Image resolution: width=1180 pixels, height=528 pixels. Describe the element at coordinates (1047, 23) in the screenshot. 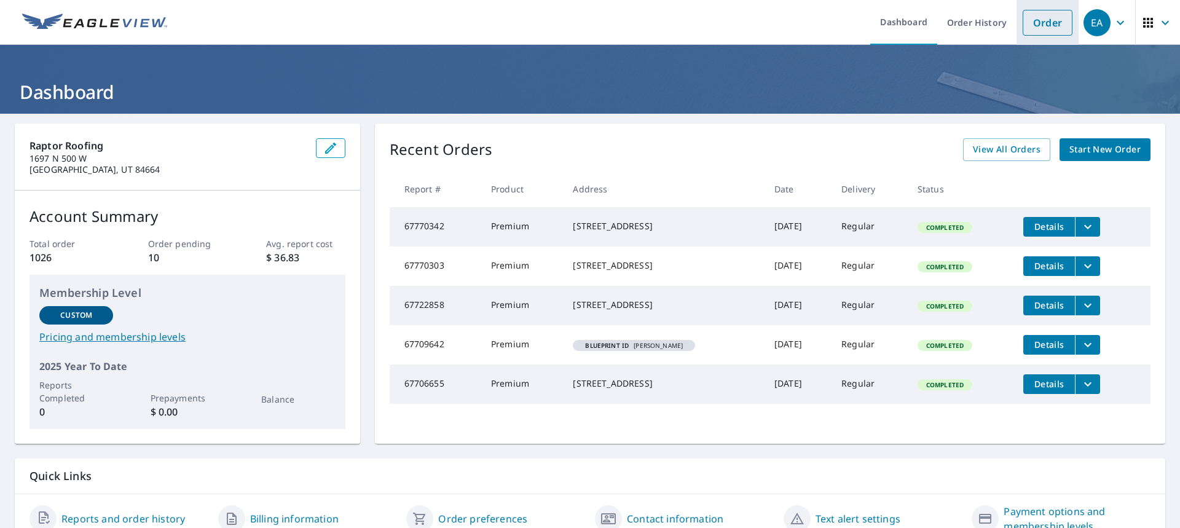

I see `a: Order` at that location.